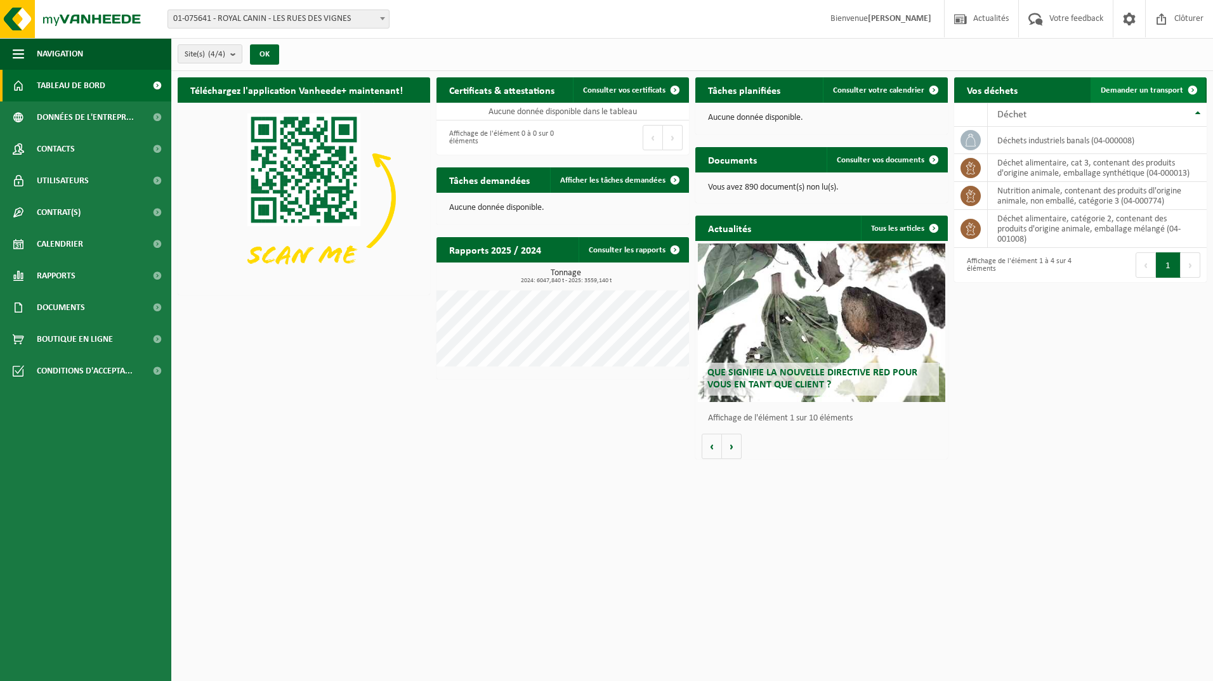  I want to click on td: nutrition animale, contenant des produits dl'origine animale, non emballé, catégorie 3 (04-000774), so click(1097, 196).